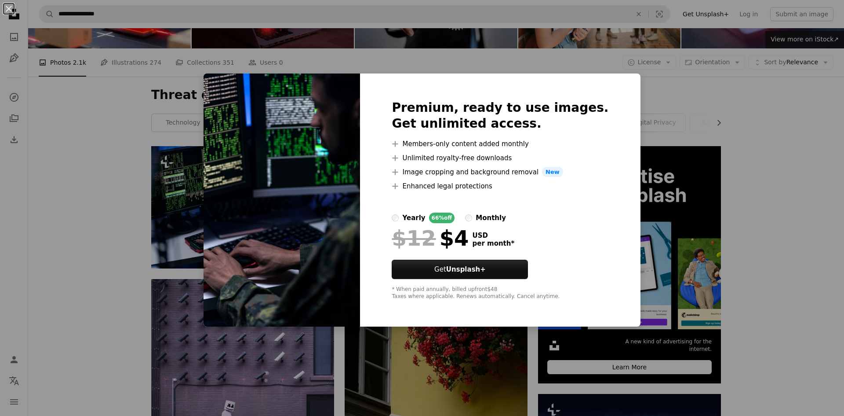 This screenshot has width=844, height=416. I want to click on li: Enhanced legal protections, so click(500, 186).